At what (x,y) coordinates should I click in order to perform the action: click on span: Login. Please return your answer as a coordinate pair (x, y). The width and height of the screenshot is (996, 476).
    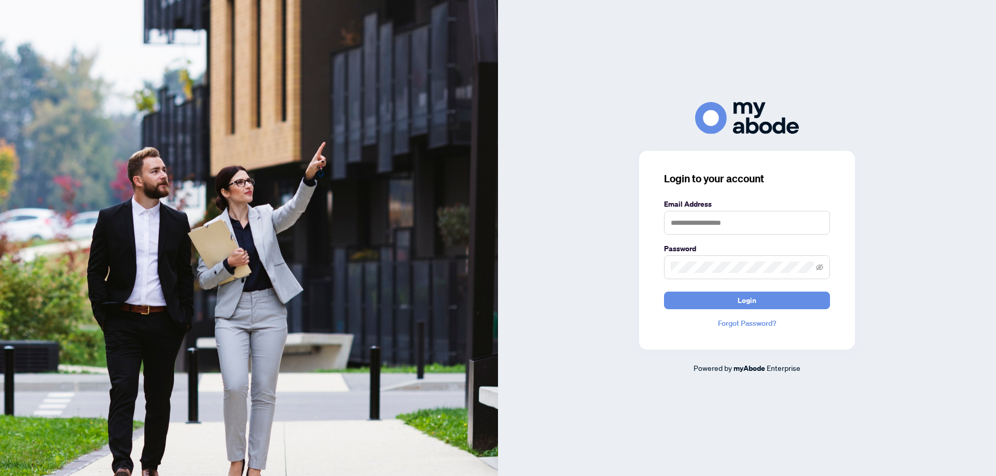
    Looking at the image, I should click on (747, 301).